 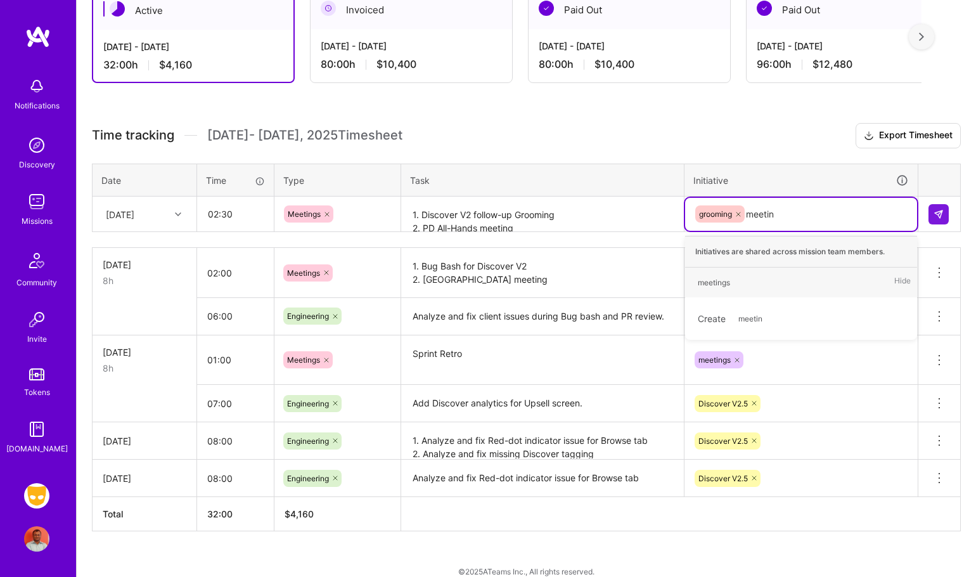 I want to click on div: 96:00 h, so click(x=847, y=64).